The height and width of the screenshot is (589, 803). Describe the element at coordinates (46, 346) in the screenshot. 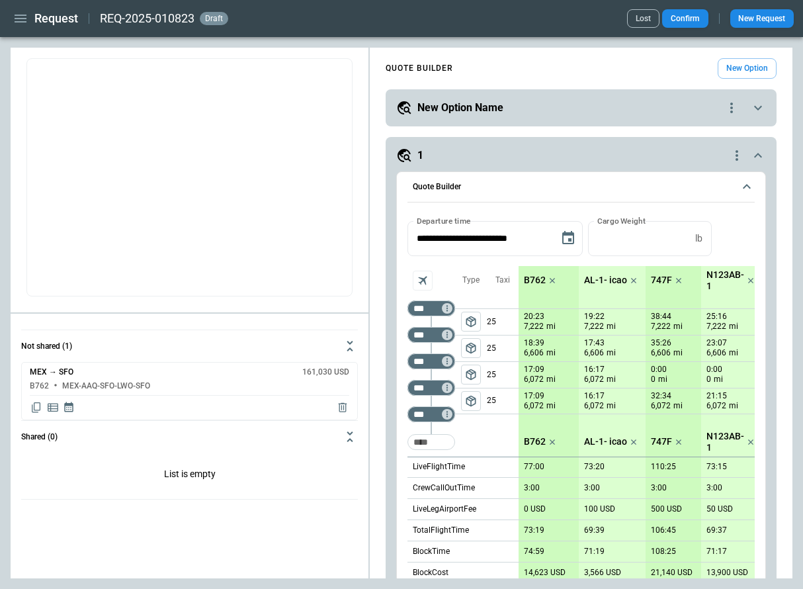

I see `h6: Not shared (1)` at that location.